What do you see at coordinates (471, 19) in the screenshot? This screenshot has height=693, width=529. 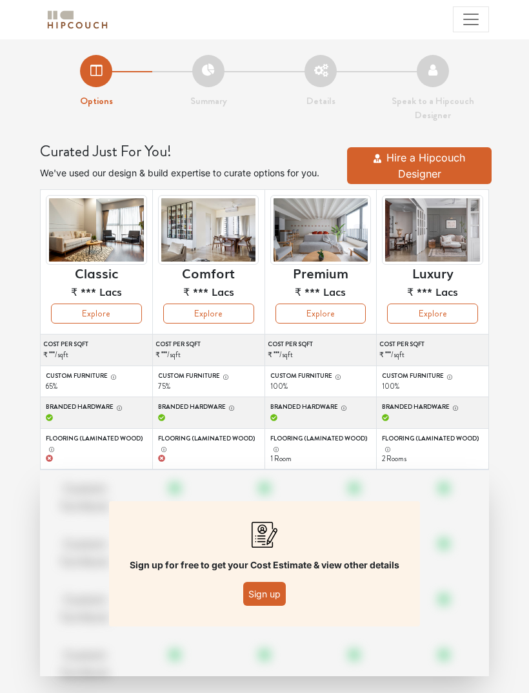 I see `button: Toggle navigation` at bounding box center [471, 19].